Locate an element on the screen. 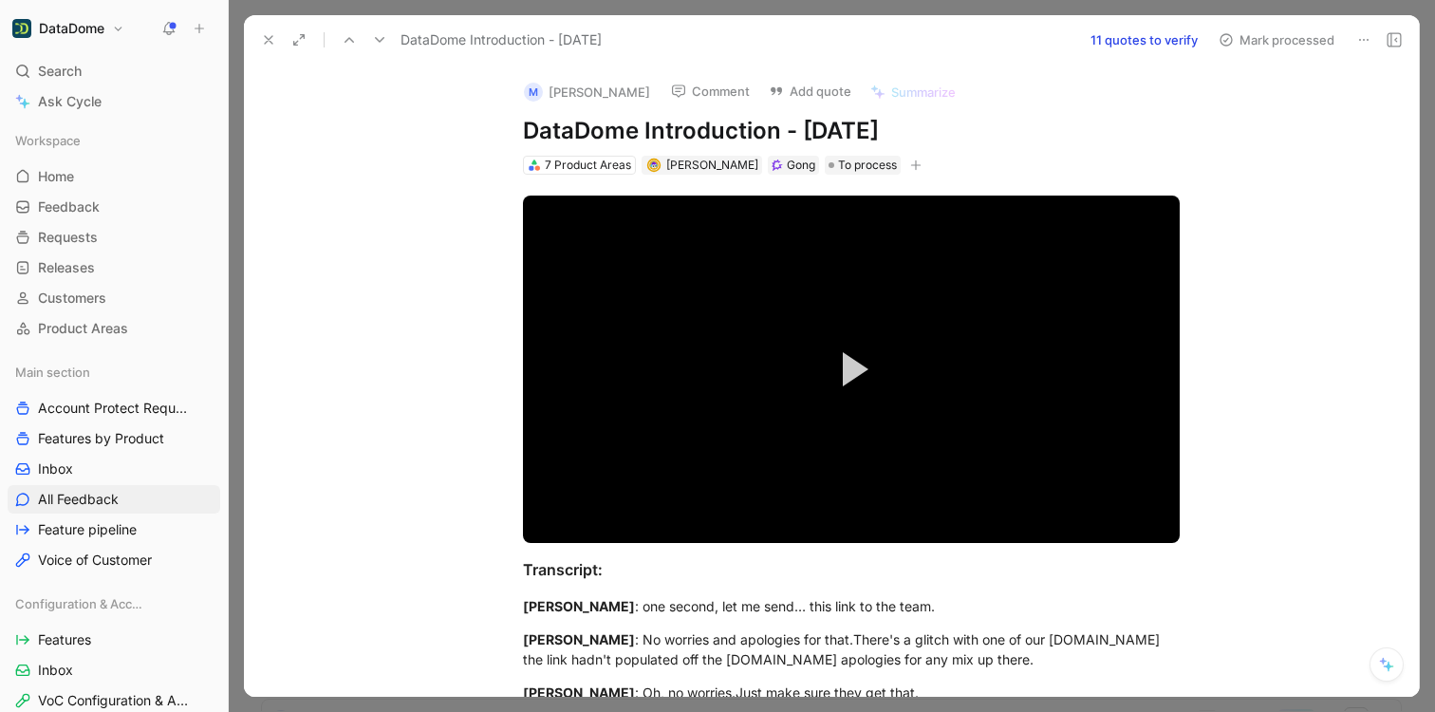 This screenshot has height=712, width=1435. button: Comment is located at coordinates (710, 91).